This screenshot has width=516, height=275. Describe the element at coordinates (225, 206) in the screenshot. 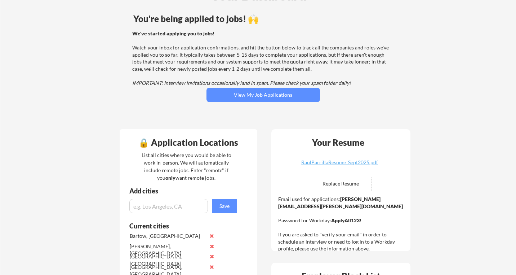

I see `button: Save` at that location.